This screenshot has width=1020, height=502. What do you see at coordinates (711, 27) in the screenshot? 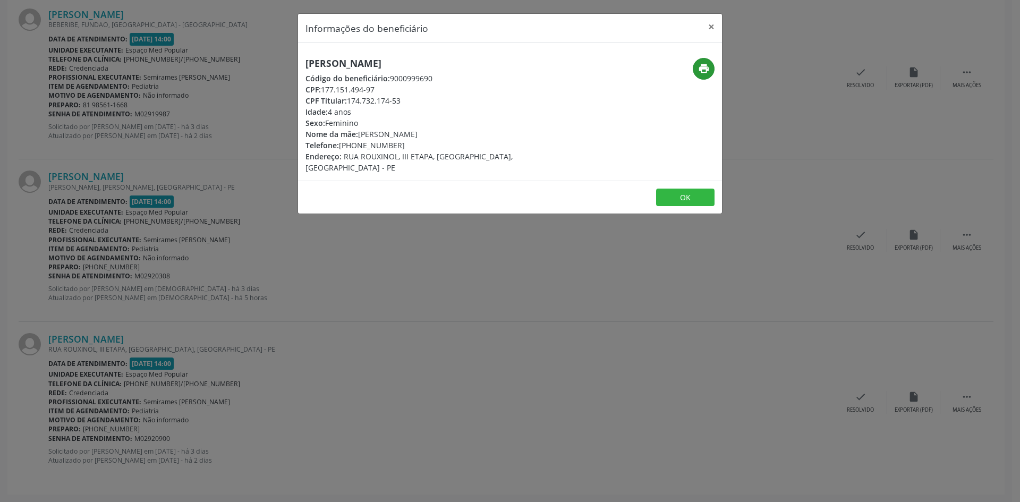
I see `button: Close` at bounding box center [711, 27].